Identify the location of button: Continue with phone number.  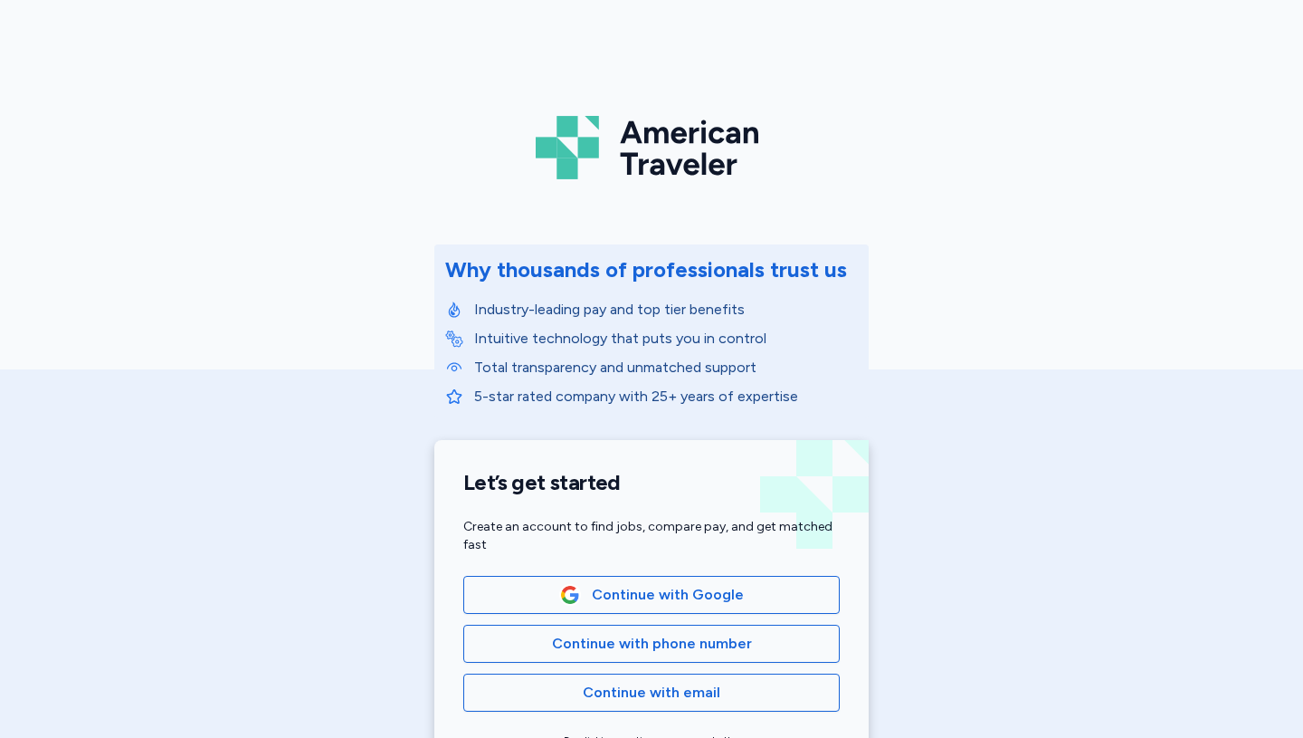
(652, 644).